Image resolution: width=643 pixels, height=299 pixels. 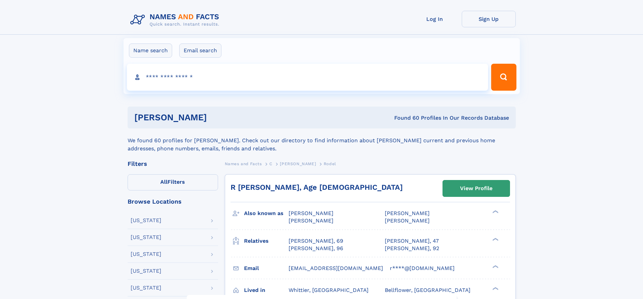 What do you see at coordinates (266, 213) in the screenshot?
I see `h3: Also known as` at bounding box center [266, 213].